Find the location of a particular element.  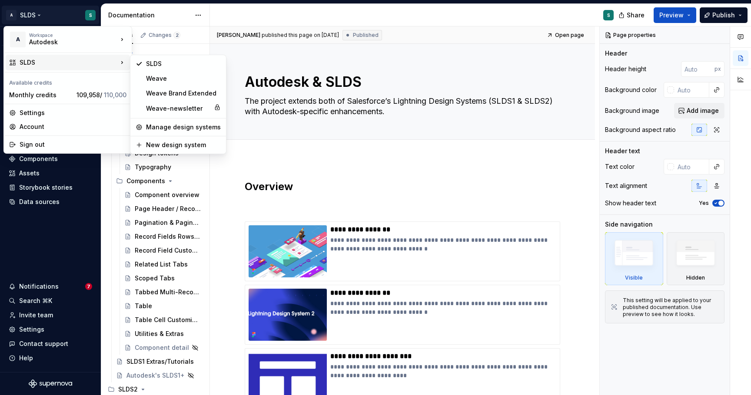

div: Available credits is located at coordinates (68, 81).